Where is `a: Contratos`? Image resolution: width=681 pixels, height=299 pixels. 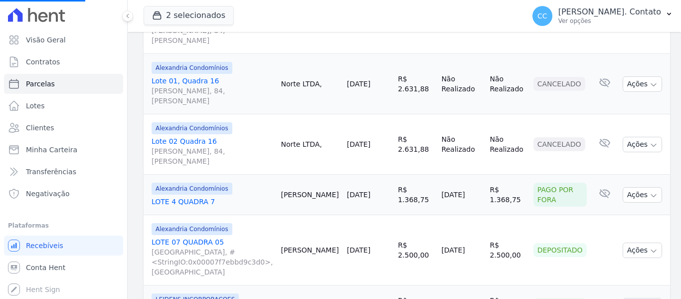 a: Contratos is located at coordinates (63, 62).